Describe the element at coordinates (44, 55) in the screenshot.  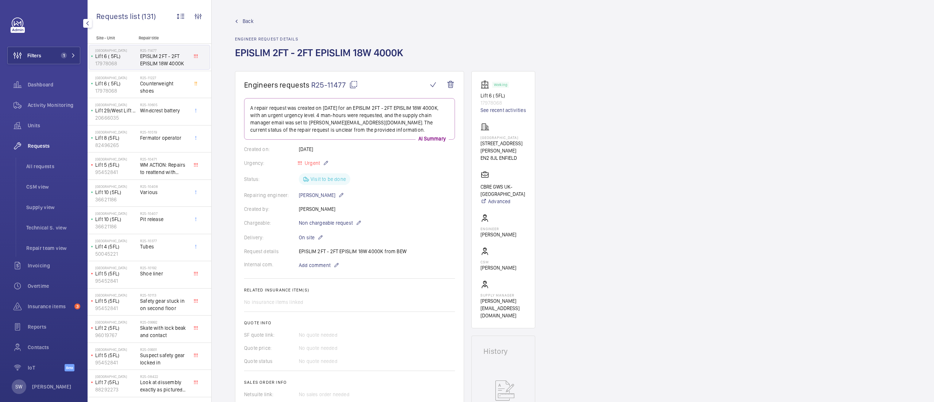
I see `button: Filters1` at that location.